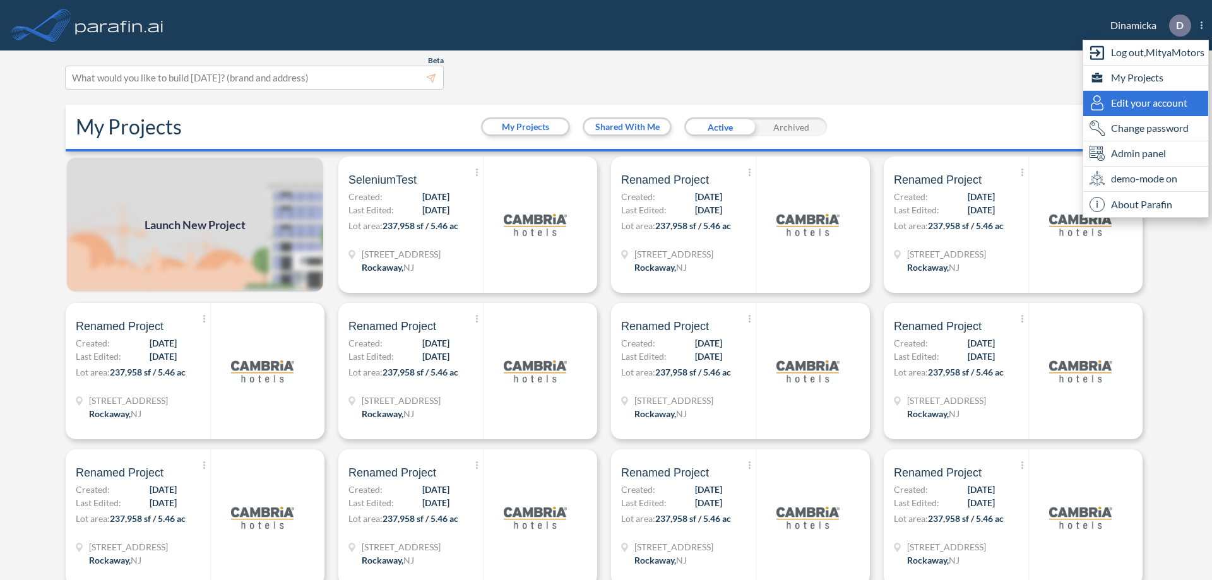  I want to click on div: demo-mode on, so click(1145, 179).